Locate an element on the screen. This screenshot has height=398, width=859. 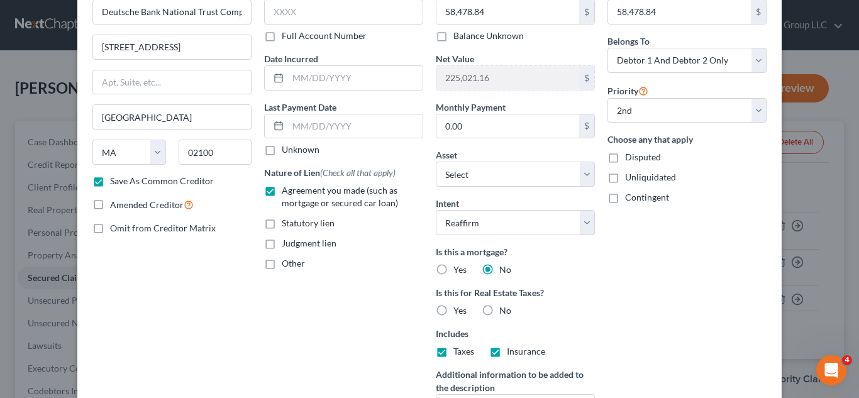
label: Choose any that apply is located at coordinates (686, 139).